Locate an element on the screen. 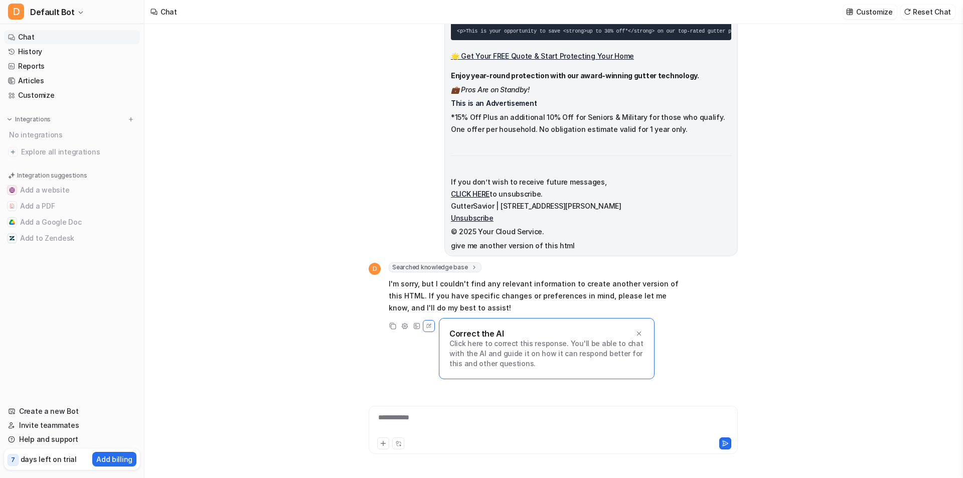 The image size is (963, 478). span: Searched knowledge base is located at coordinates (435, 267).